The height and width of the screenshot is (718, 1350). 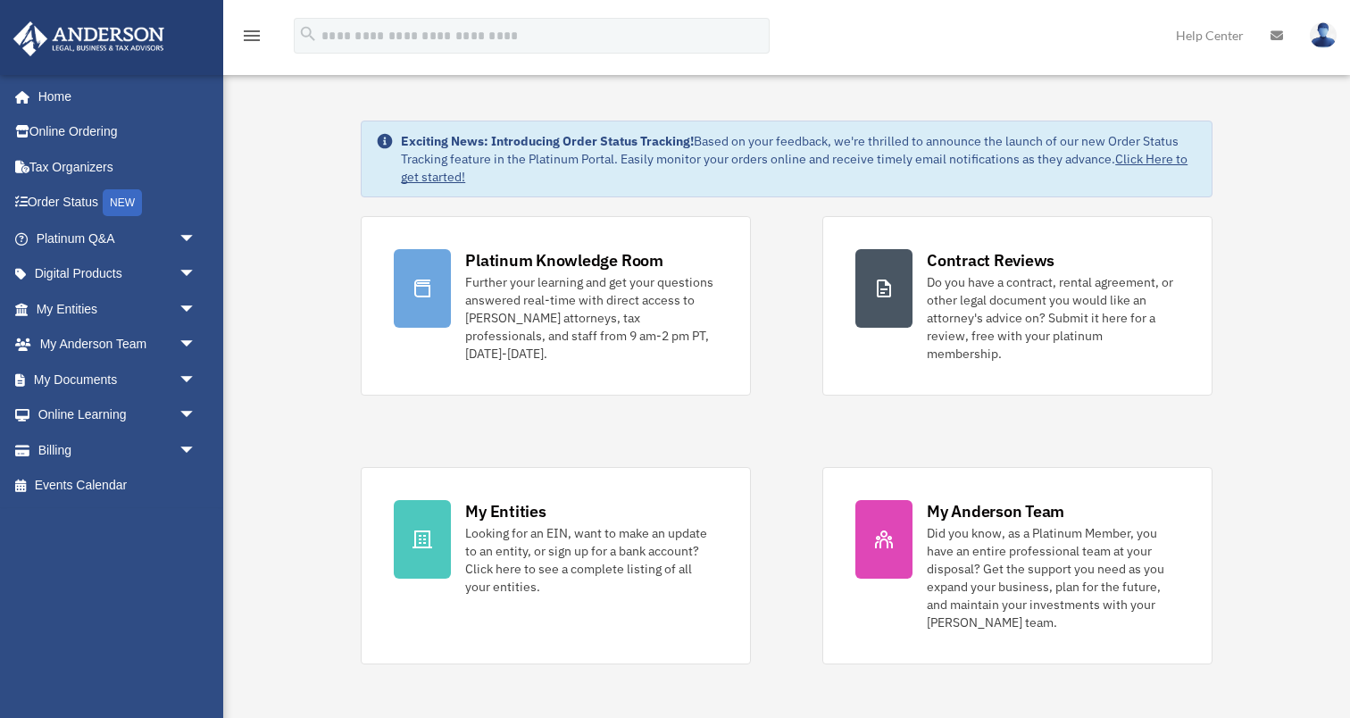 What do you see at coordinates (118, 379) in the screenshot?
I see `a: My Documentsarrow_drop_down` at bounding box center [118, 379].